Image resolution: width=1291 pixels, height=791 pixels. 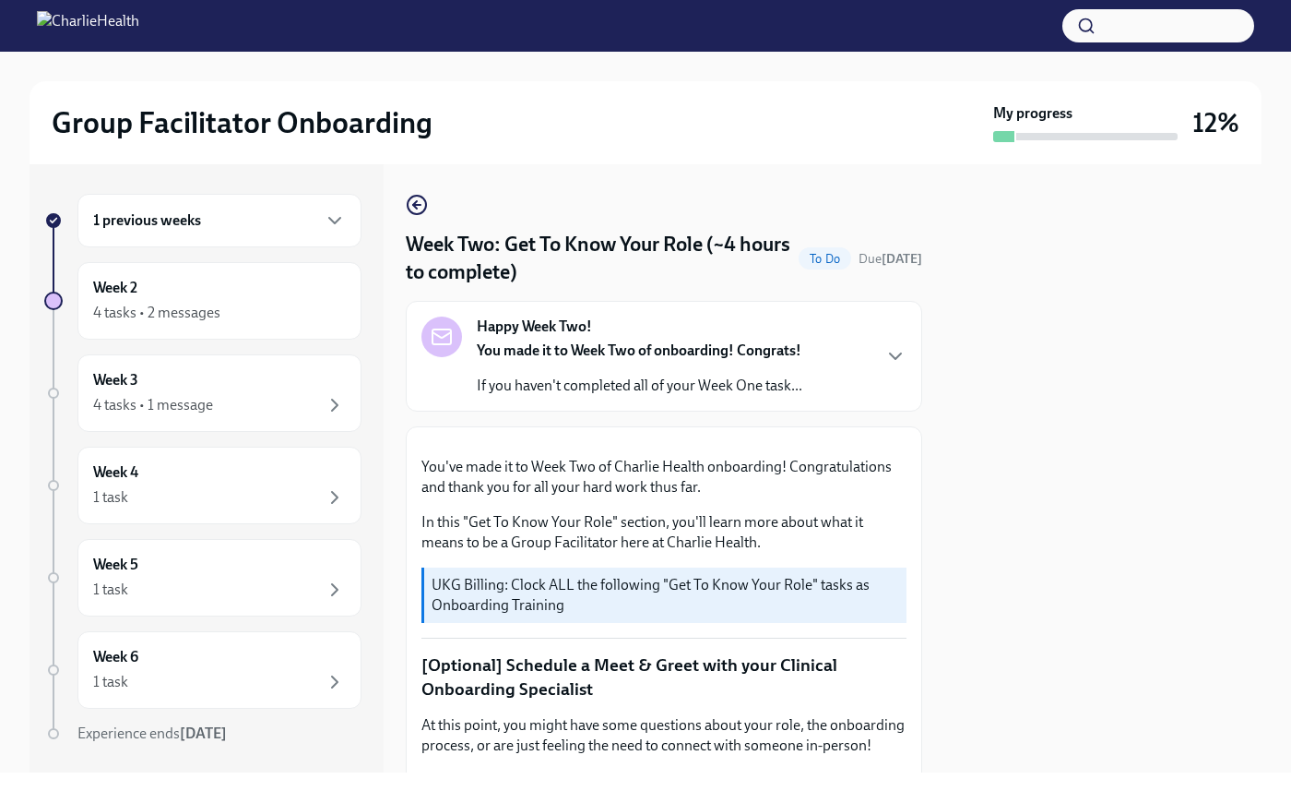 What do you see at coordinates (534, 327) in the screenshot?
I see `strong: Happy Week Two!` at bounding box center [534, 327].